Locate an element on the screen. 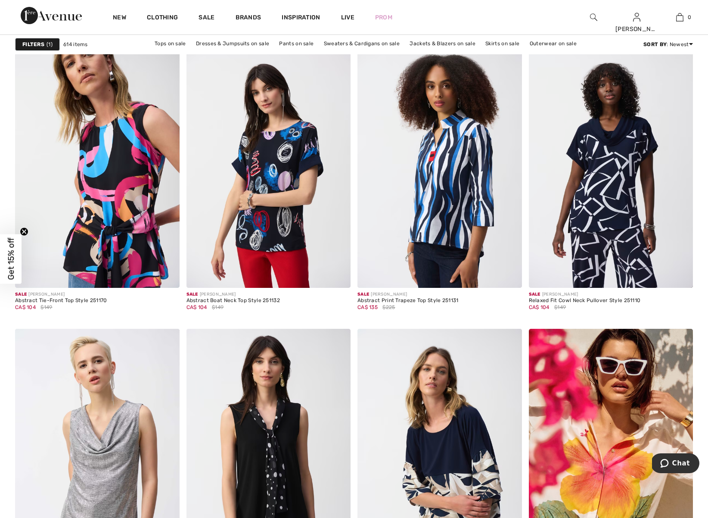 The height and width of the screenshot is (518, 708). img: 1ère Avenue is located at coordinates (51, 16).